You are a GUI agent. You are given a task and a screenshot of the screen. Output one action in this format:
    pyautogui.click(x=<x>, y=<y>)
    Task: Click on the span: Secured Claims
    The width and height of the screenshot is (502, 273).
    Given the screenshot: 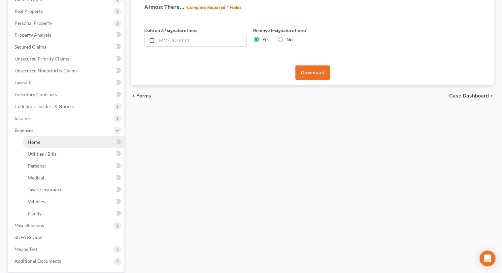 What is the action you would take?
    pyautogui.click(x=30, y=47)
    